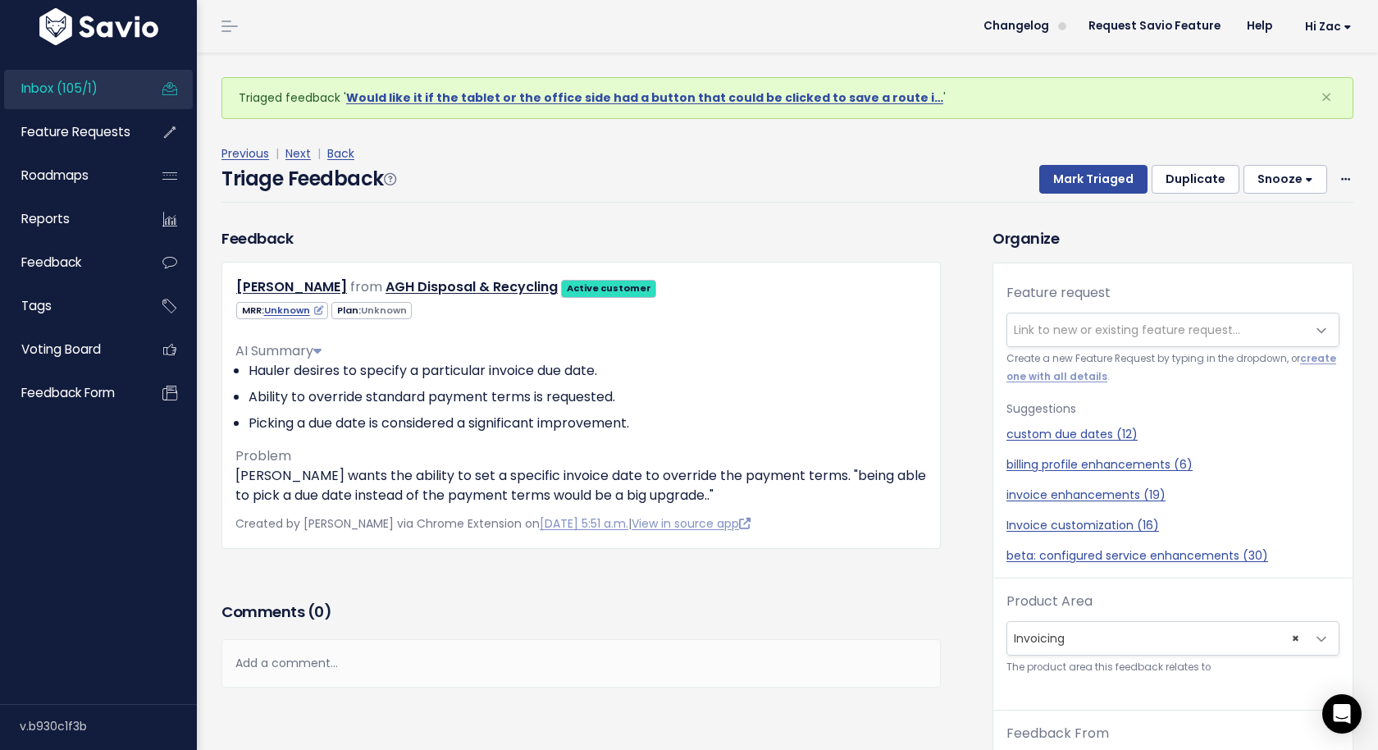 The image size is (1378, 750). Describe the element at coordinates (366, 286) in the screenshot. I see `span: from` at that location.